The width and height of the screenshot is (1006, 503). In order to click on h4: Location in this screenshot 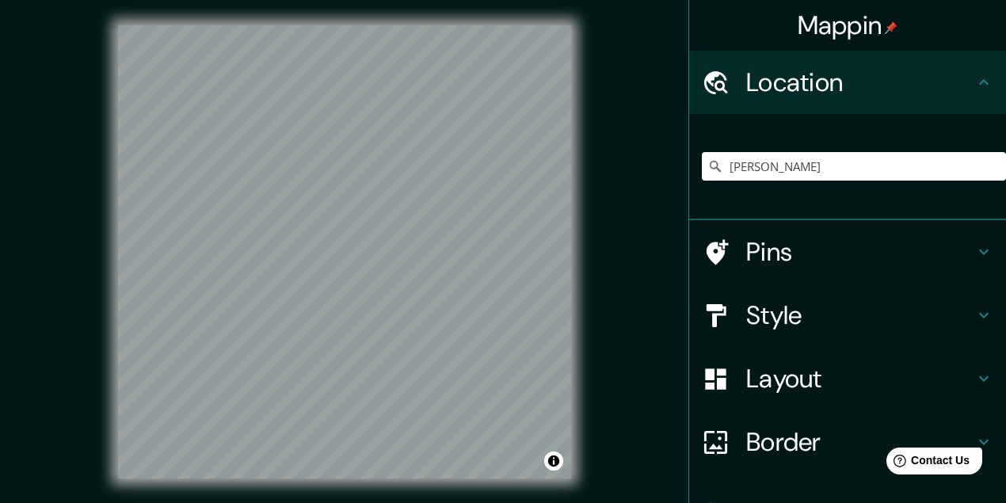, I will do `click(860, 82)`.